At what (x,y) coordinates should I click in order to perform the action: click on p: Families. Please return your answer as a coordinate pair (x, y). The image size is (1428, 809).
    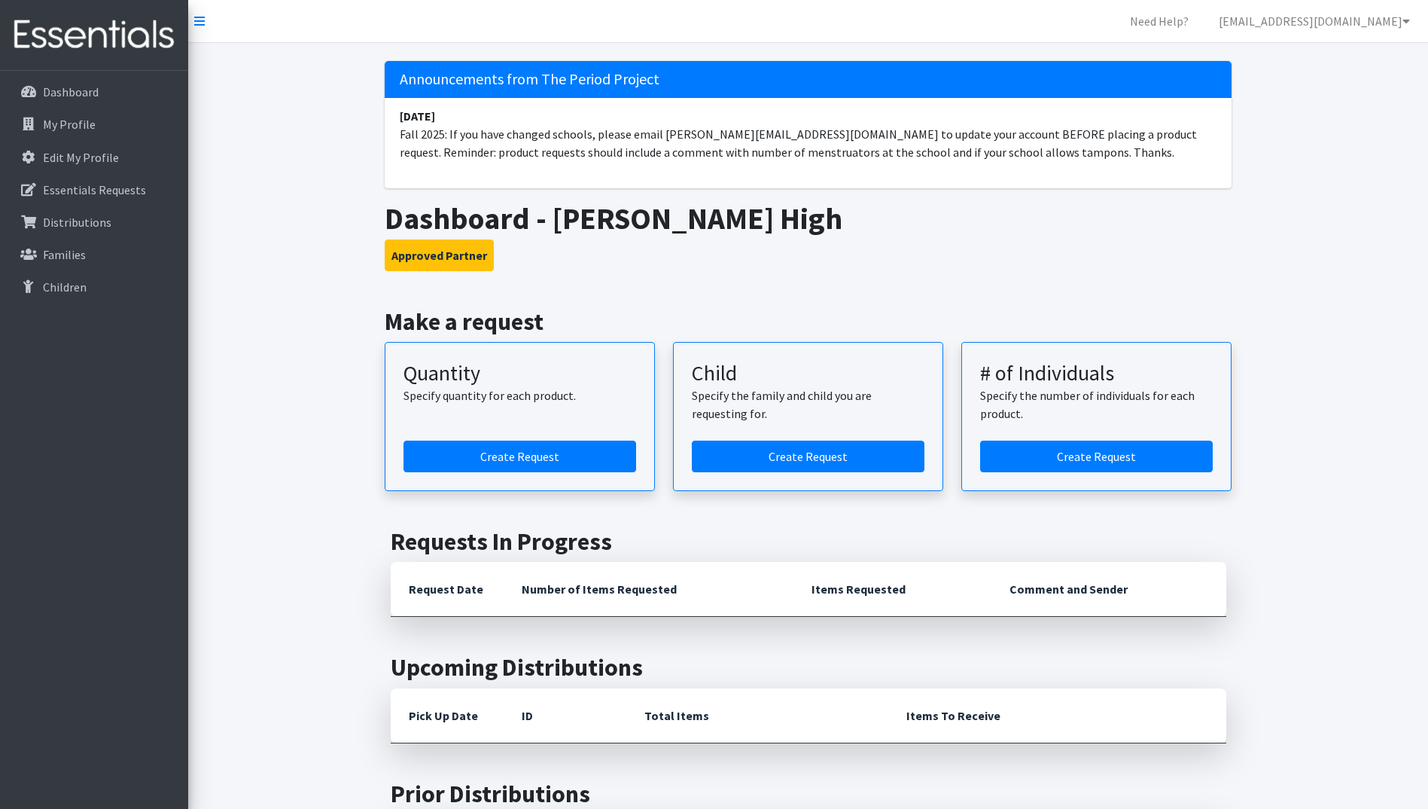
    Looking at the image, I should click on (64, 254).